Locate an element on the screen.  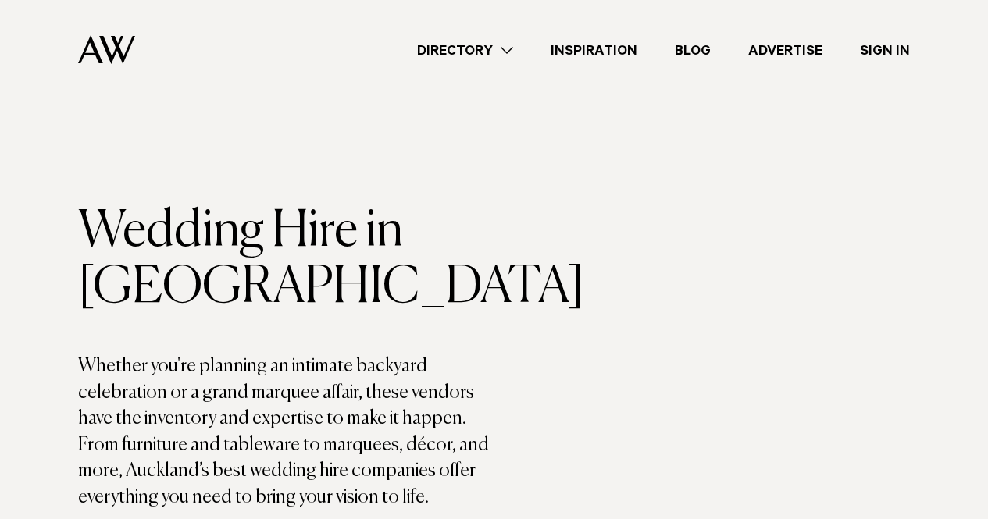
p: Whether you're planning an intimate backyard celebration or a grand marquee affair, these vendors... is located at coordinates (286, 433).